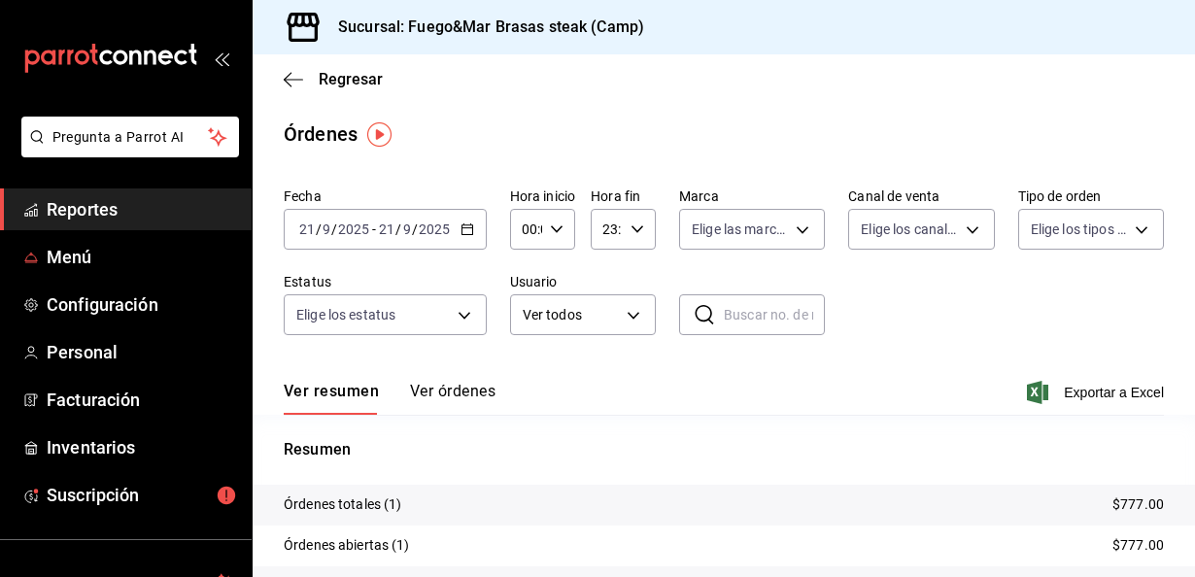  Describe the element at coordinates (1091, 196) in the screenshot. I see `label: Tipo de orden` at that location.